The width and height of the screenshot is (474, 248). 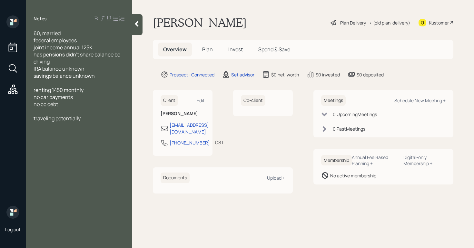 I want to click on span: Spend & Save, so click(x=274, y=49).